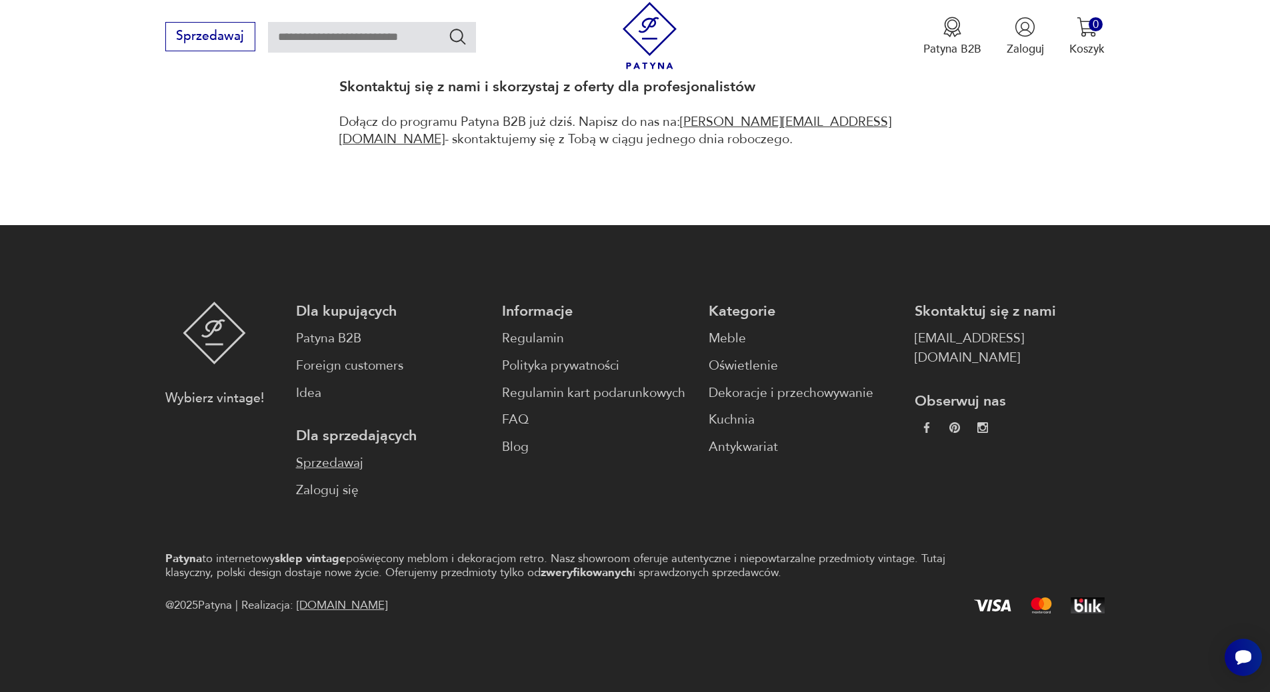 Image resolution: width=1270 pixels, height=692 pixels. Describe the element at coordinates (803, 311) in the screenshot. I see `p: Kategorie` at that location.